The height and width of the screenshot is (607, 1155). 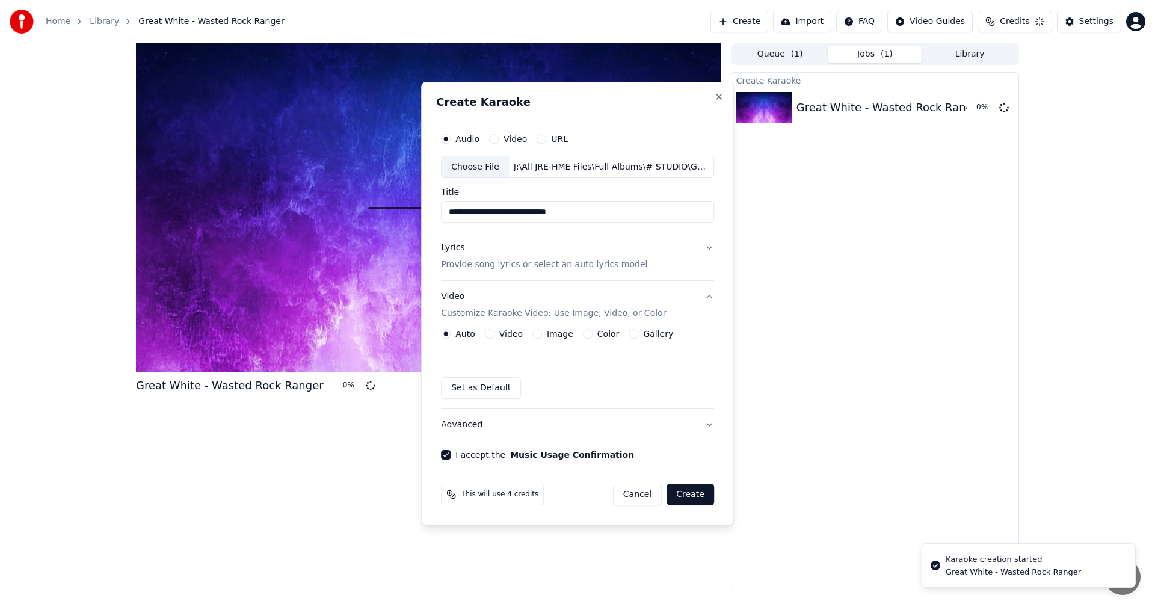 I want to click on label: Title, so click(x=578, y=193).